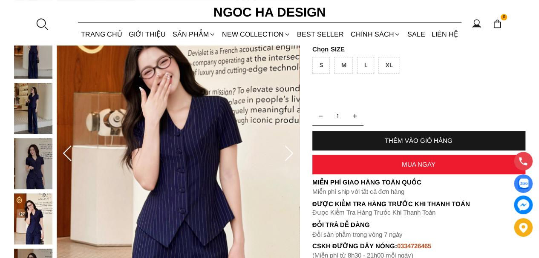  What do you see at coordinates (33, 164) in the screenshot?
I see `img: Vittoria Set_ Bộ Vest Cổ V Quần Suông Kẻ Sọc BQ013_mini_3` at bounding box center [33, 164].